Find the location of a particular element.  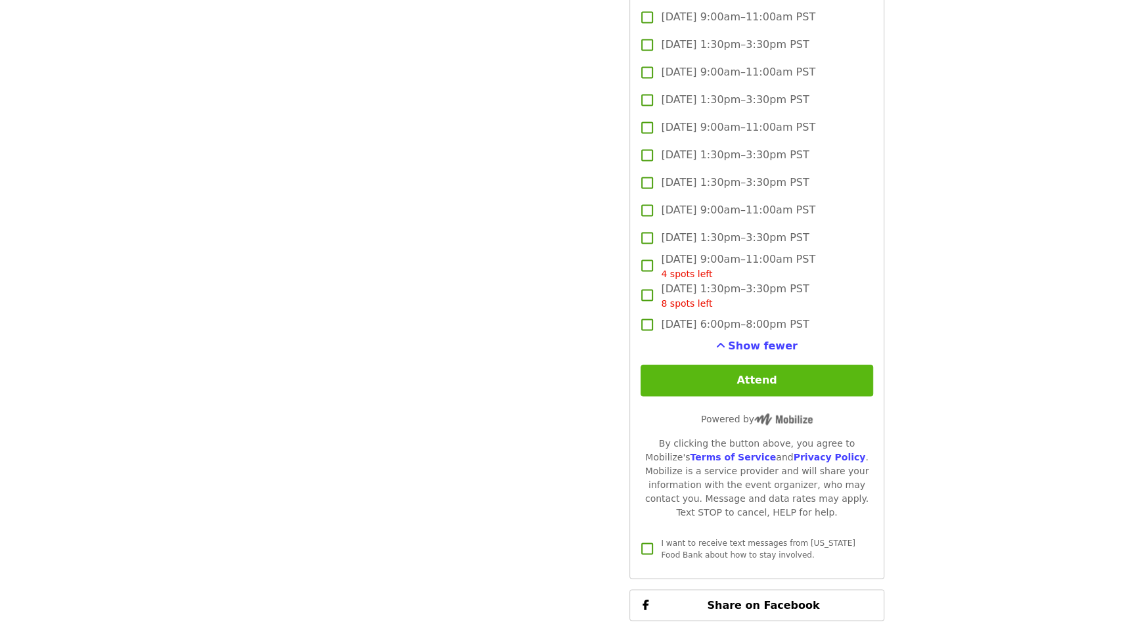

img: Powered by Mobilize is located at coordinates (783, 419).